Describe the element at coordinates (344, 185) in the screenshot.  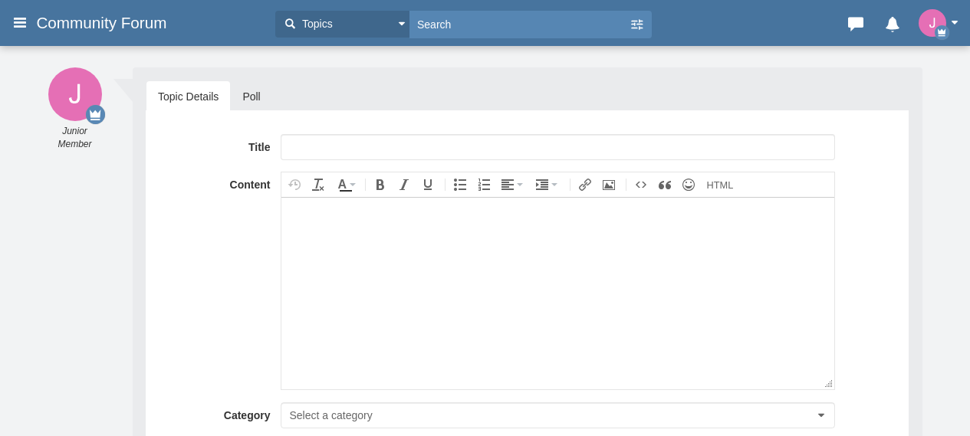
I see `div: Text color` at that location.